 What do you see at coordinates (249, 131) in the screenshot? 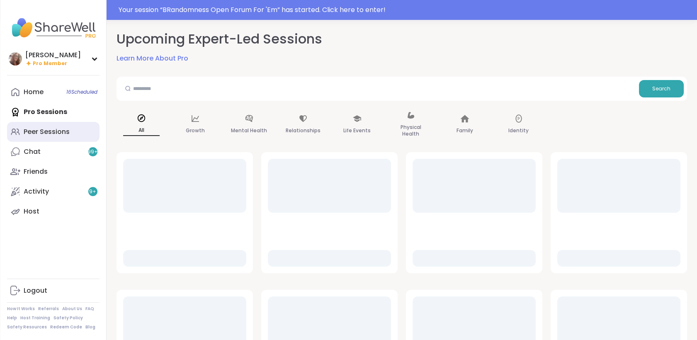
I see `p: Mental Health` at bounding box center [249, 131].